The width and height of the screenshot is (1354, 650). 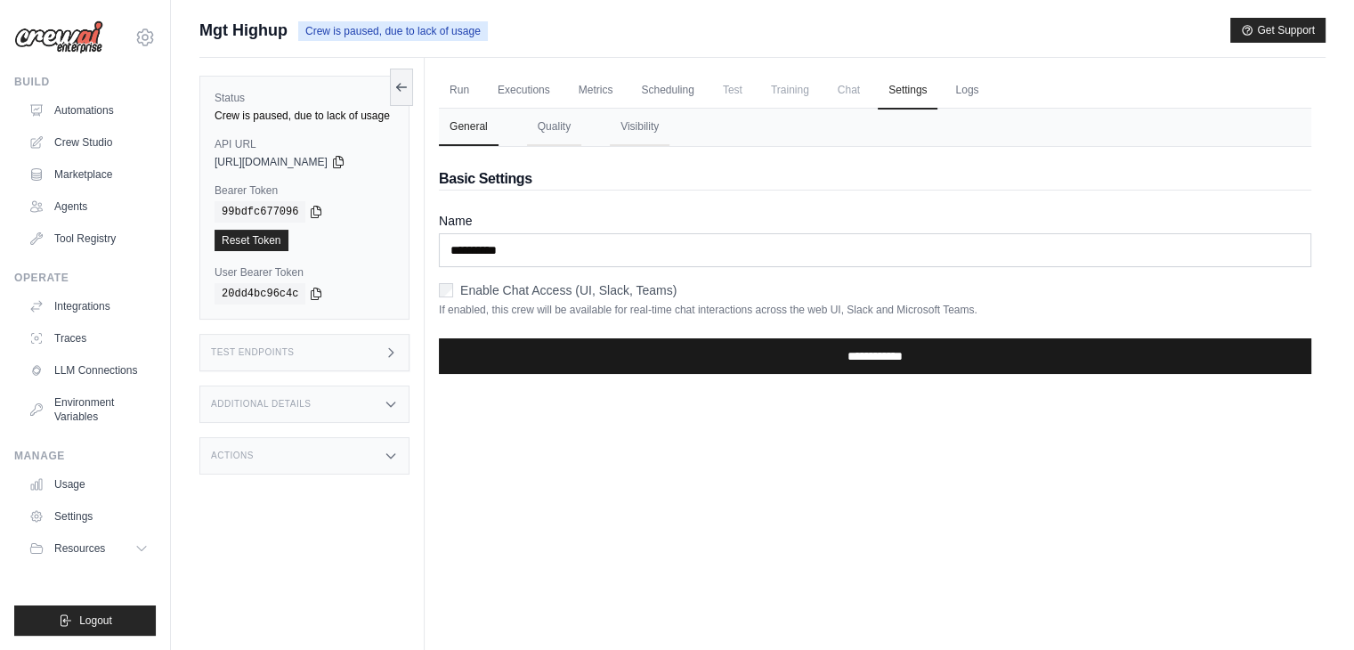 I want to click on a: Scheduling, so click(x=667, y=91).